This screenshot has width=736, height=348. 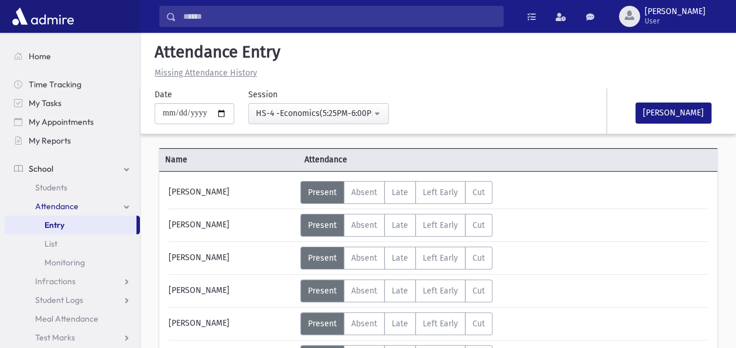 I want to click on a: Time Tracking, so click(x=72, y=84).